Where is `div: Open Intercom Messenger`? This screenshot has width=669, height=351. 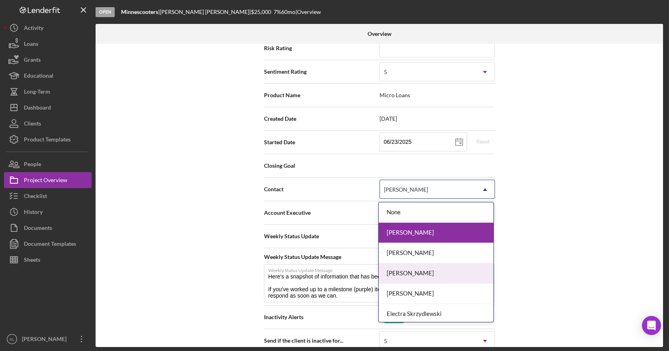 div: Open Intercom Messenger is located at coordinates (652, 325).